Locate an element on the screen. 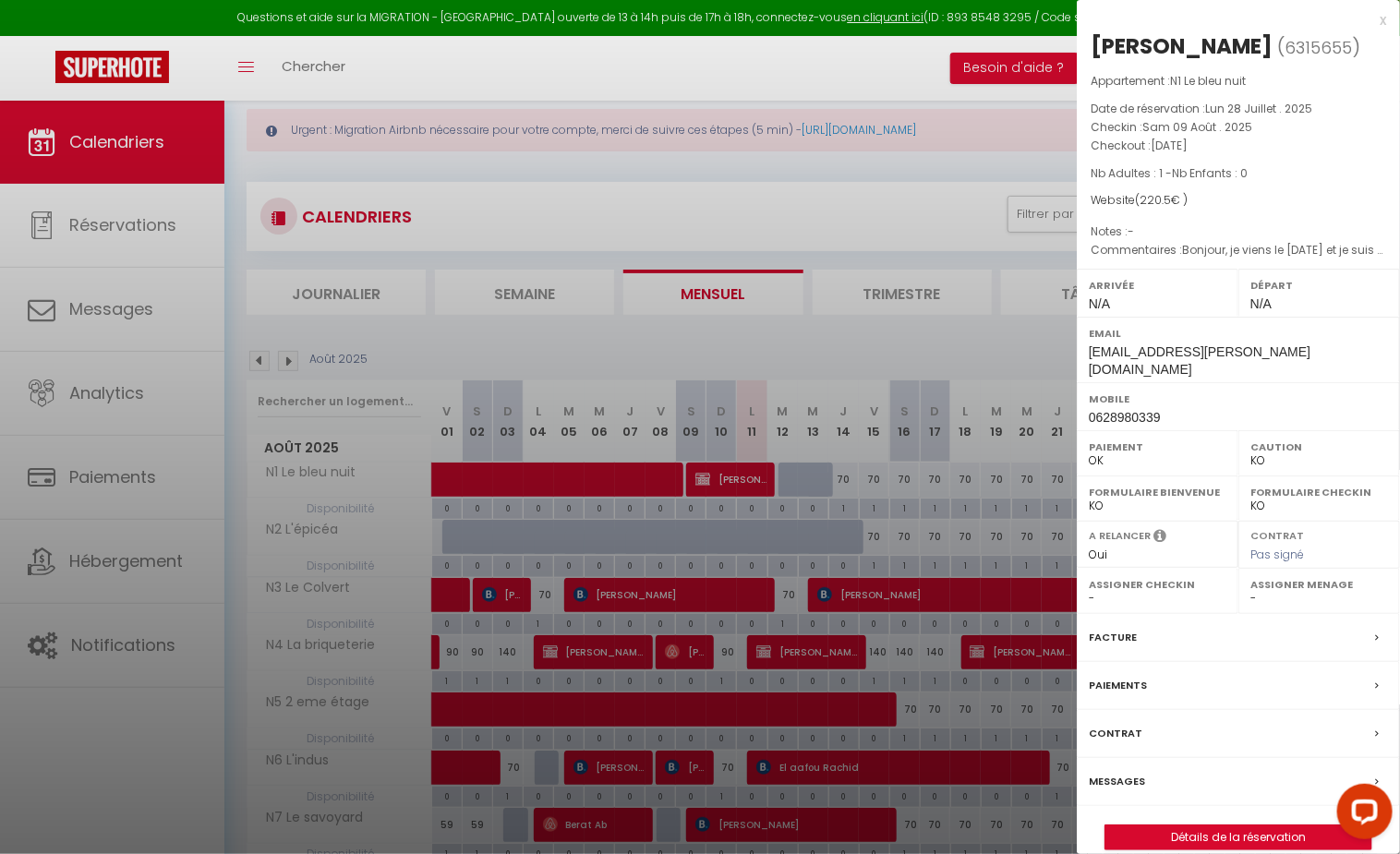 The height and width of the screenshot is (854, 1400). label: Facture is located at coordinates (1113, 637).